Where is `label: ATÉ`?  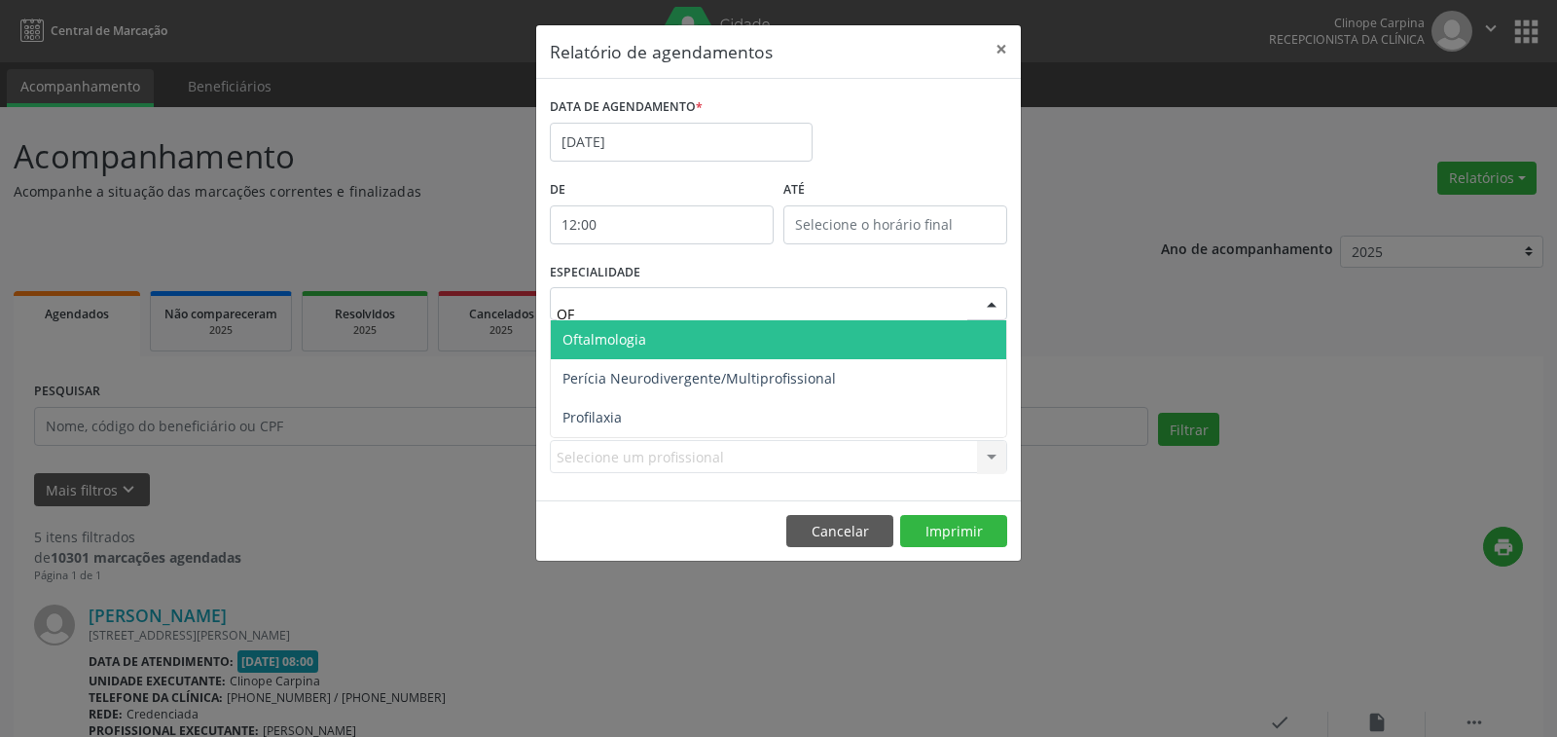 label: ATÉ is located at coordinates (895, 190).